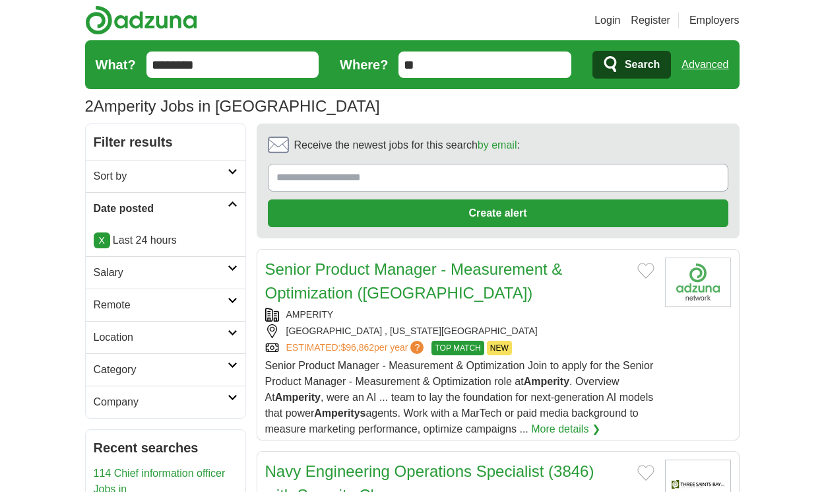  I want to click on button: Search, so click(632, 65).